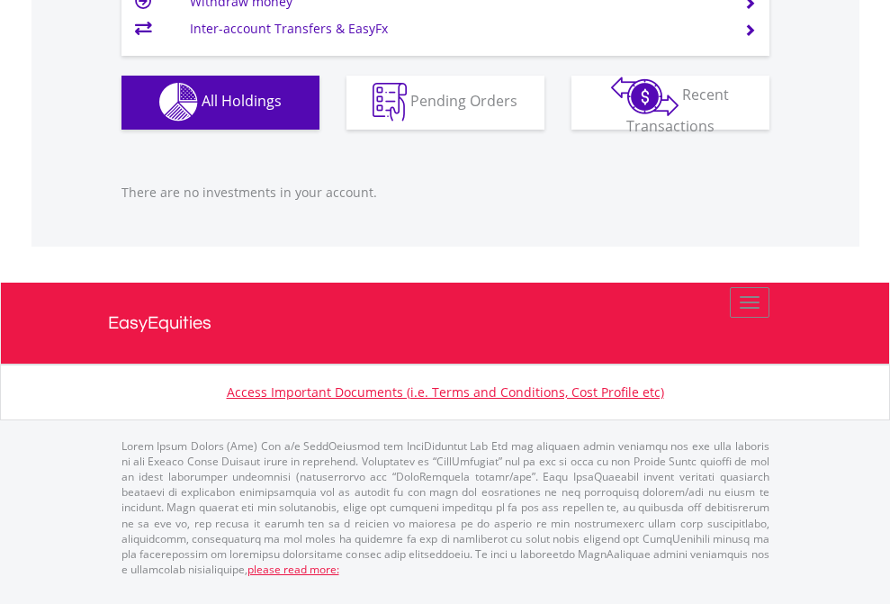 This screenshot has height=604, width=890. Describe the element at coordinates (464, 101) in the screenshot. I see `span: Pending Orders` at that location.